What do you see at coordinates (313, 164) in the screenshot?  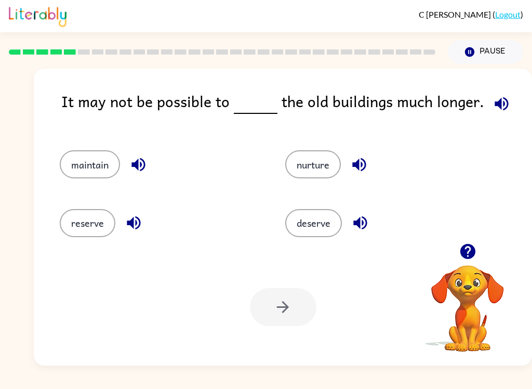 I see `button: nurture` at bounding box center [313, 164].